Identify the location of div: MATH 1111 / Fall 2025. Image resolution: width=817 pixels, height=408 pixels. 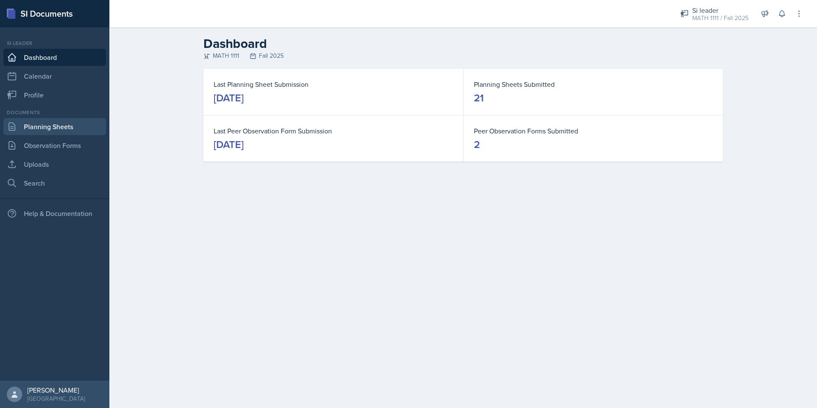
(721, 18).